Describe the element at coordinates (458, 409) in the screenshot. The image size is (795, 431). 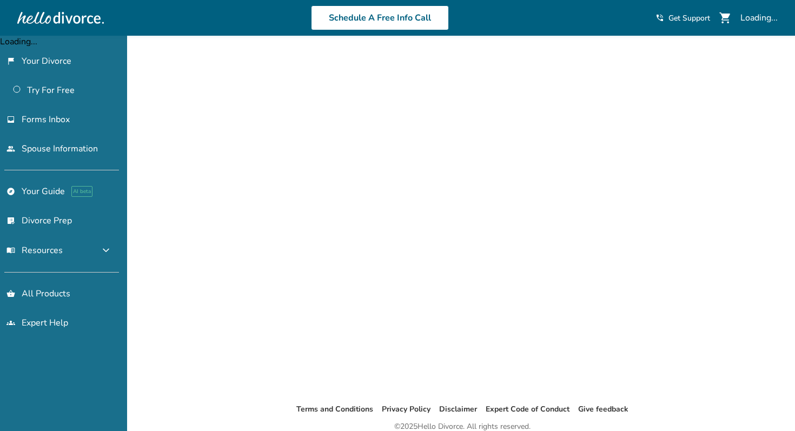
I see `li: Disclaimer` at that location.